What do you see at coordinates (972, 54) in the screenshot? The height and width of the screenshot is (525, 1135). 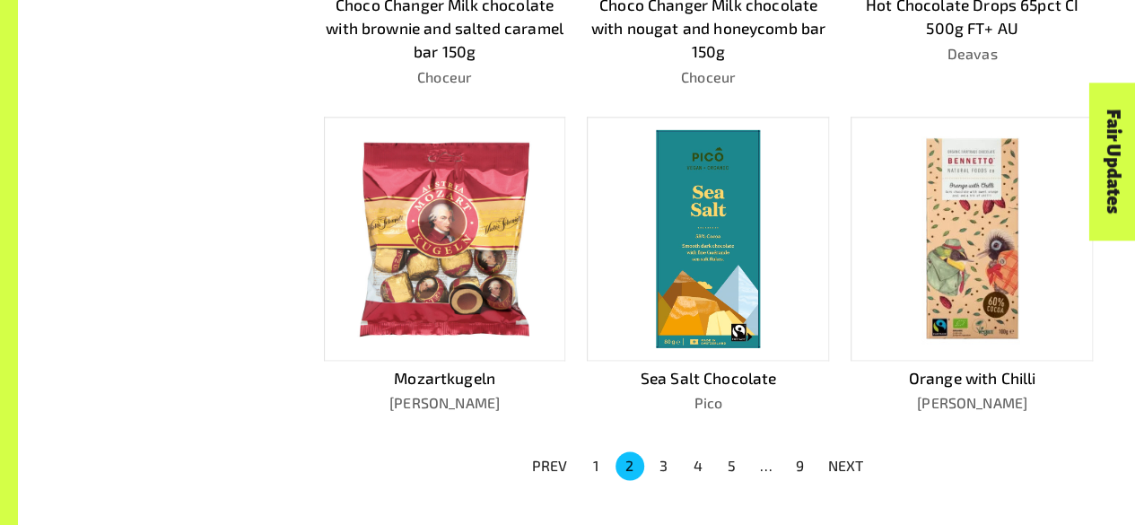 I see `p: Deavas` at bounding box center [972, 54].